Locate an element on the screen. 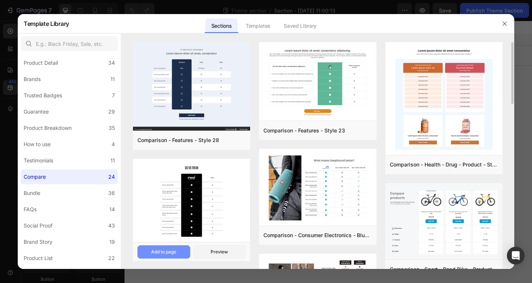  div: Comparison - Health - Drug - Product - Style 16 is located at coordinates (444, 165).